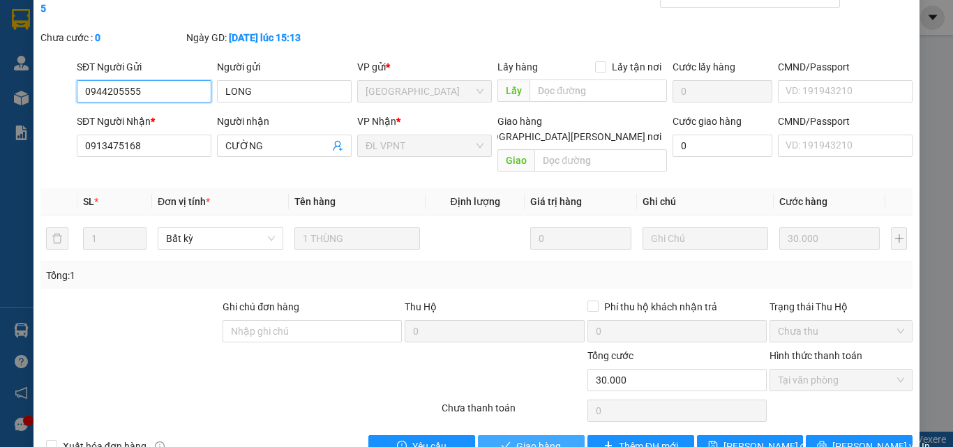  I want to click on label: Ghi chú đơn hàng, so click(261, 307).